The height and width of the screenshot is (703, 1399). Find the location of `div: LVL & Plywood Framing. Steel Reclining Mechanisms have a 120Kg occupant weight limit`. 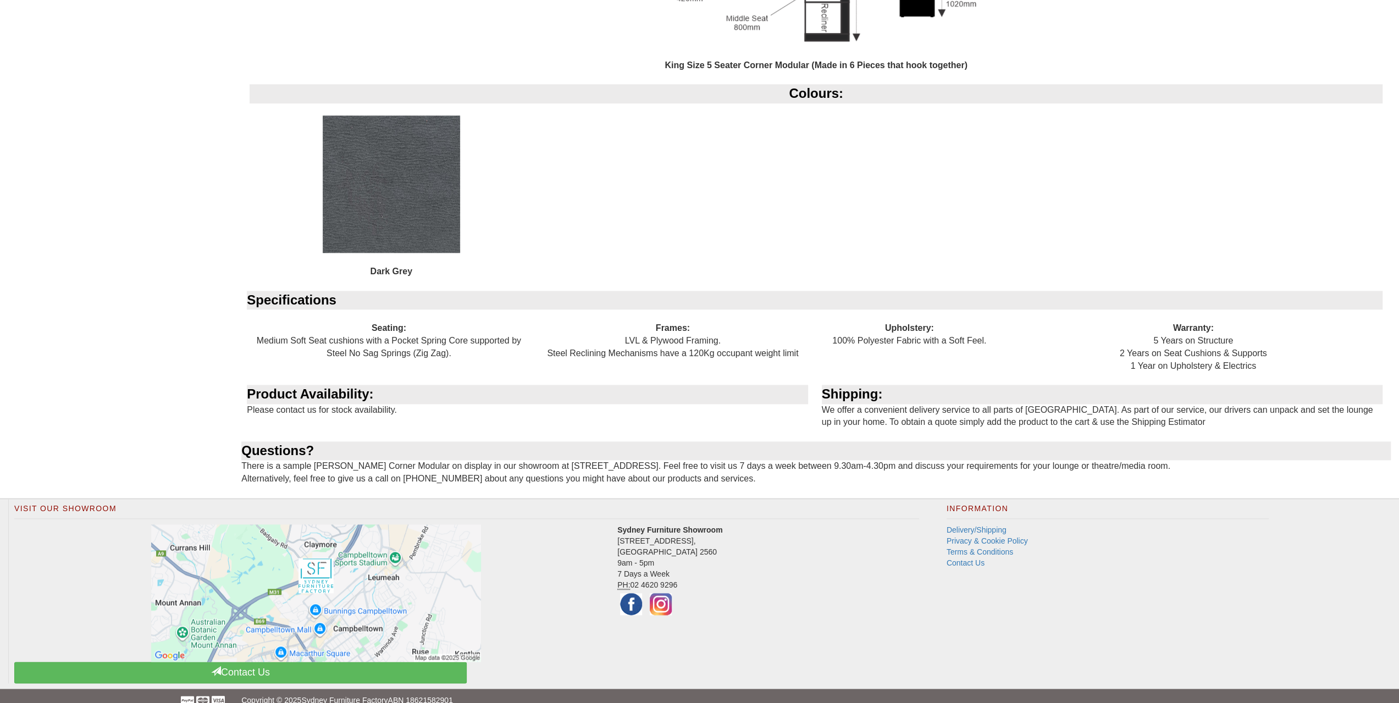

div: LVL & Plywood Framing. Steel Reclining Mechanisms have a 120Kg occupant weight limit is located at coordinates (673, 341).